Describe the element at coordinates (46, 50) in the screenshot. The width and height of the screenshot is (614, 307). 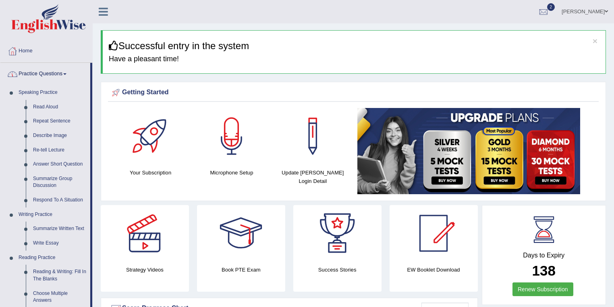
I see `a: Home` at that location.